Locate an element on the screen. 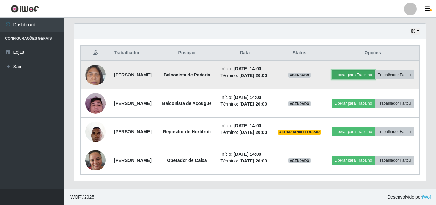 The image size is (436, 205). th: Trabalhador is located at coordinates (134, 53).